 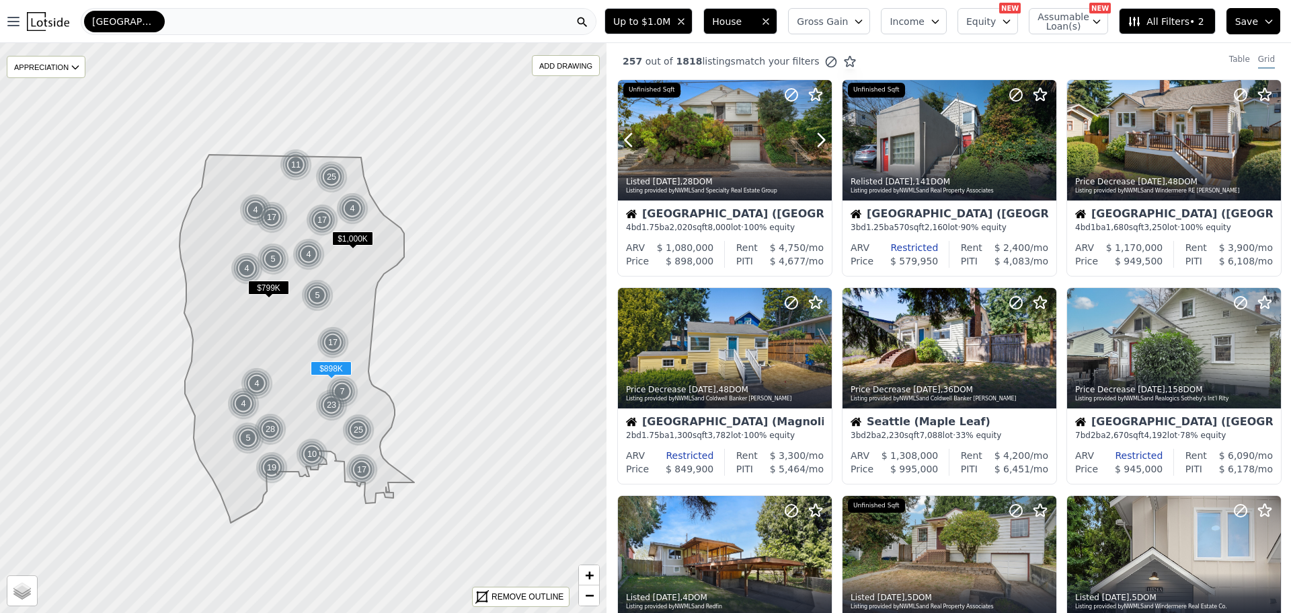 What do you see at coordinates (1266, 61) in the screenshot?
I see `div: Grid` at bounding box center [1266, 61].